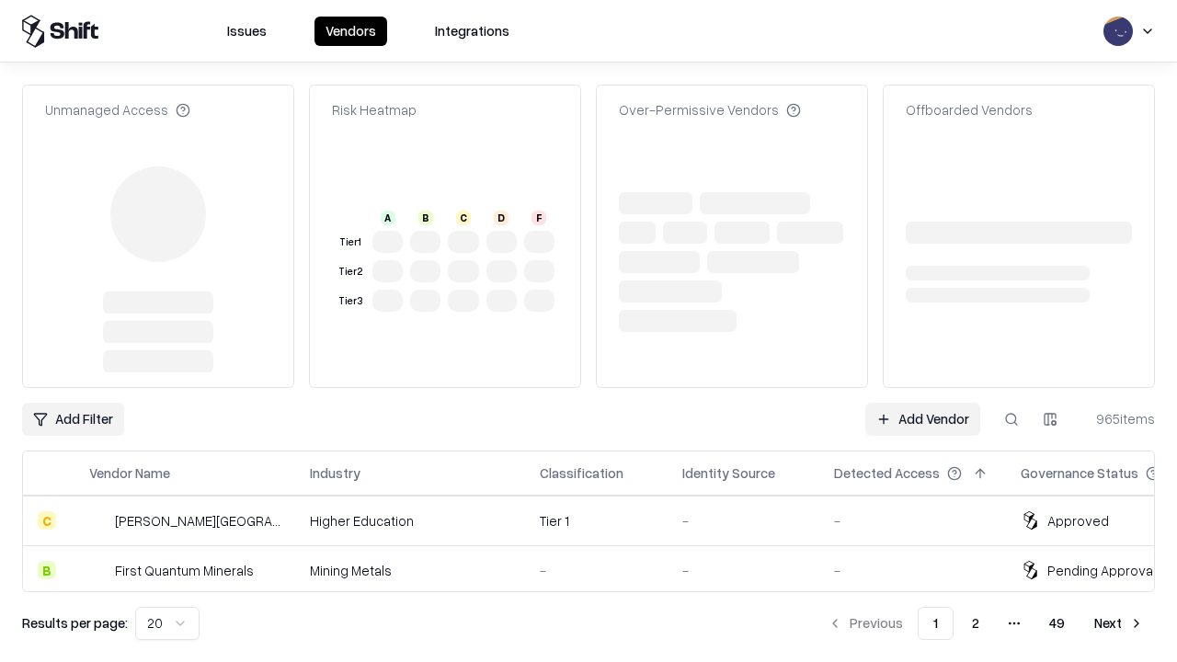 The image size is (1177, 662). I want to click on img: First Quantum Minerals, so click(98, 570).